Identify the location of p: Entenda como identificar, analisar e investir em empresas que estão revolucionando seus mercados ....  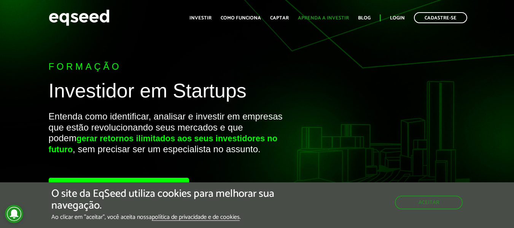
(172, 144).